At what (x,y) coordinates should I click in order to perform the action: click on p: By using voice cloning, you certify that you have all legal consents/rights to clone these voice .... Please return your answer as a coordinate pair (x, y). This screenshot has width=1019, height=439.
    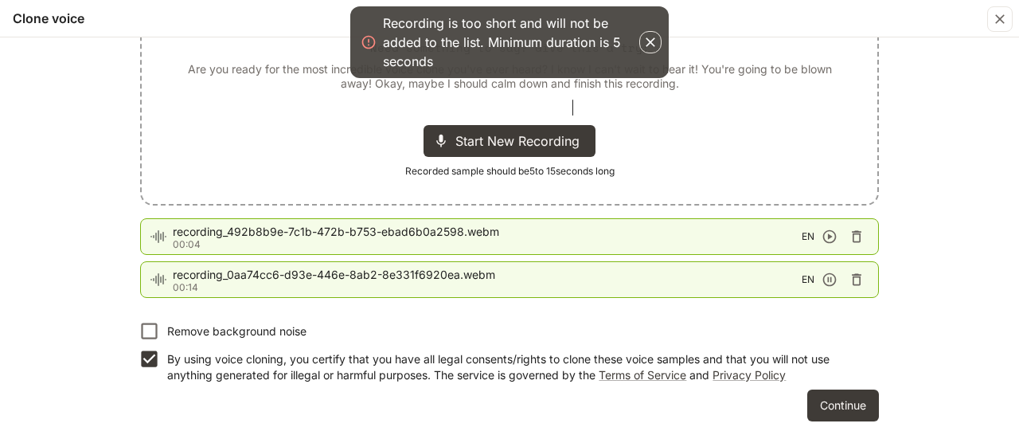
    Looking at the image, I should click on (517, 367).